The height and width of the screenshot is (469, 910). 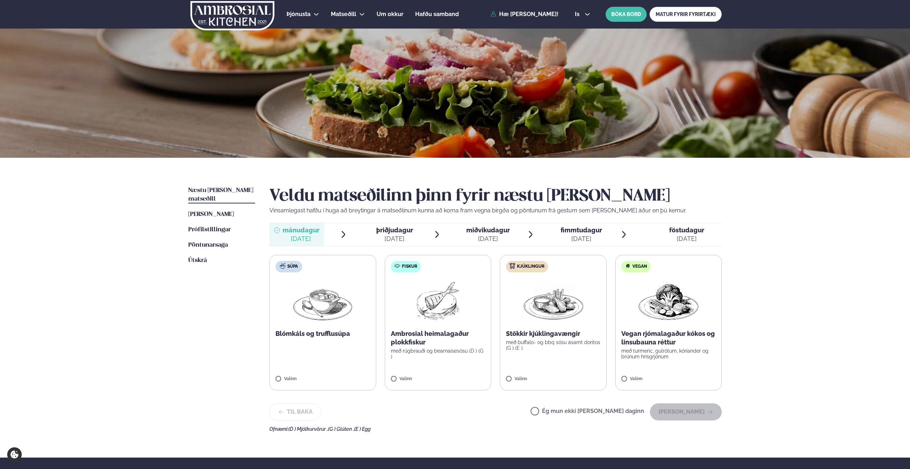 I want to click on p: Vegan rjómalagaður kókos og linsubauna réttur, so click(x=668, y=338).